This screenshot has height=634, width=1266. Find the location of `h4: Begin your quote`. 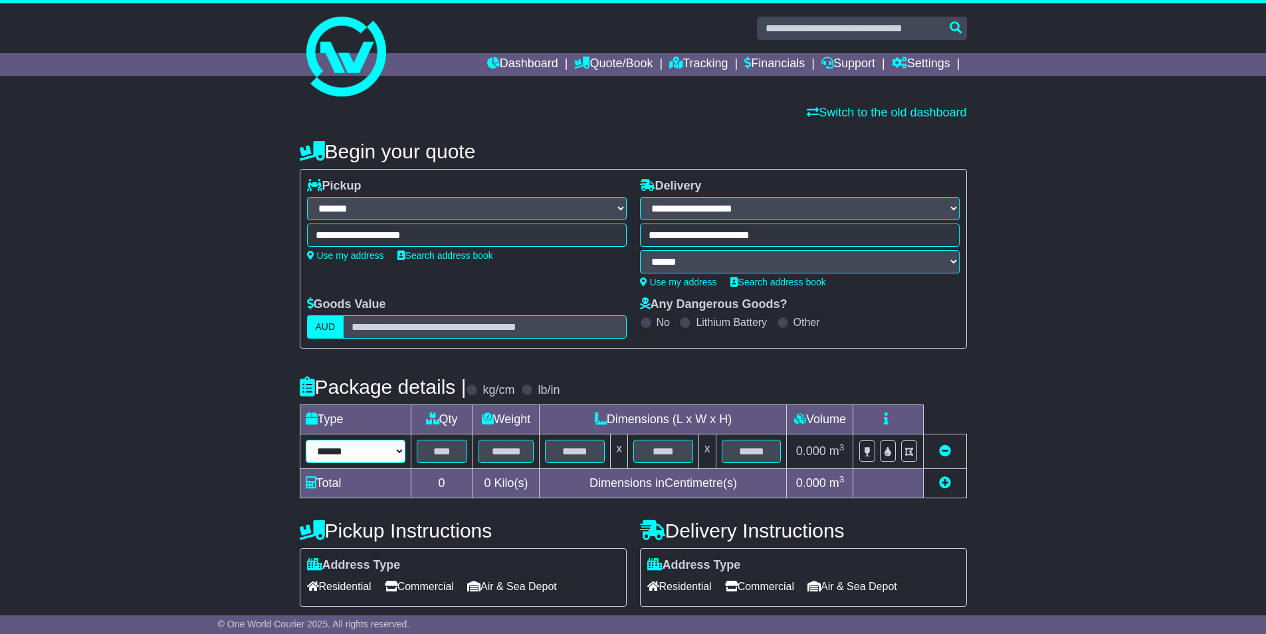

h4: Begin your quote is located at coordinates (634, 151).